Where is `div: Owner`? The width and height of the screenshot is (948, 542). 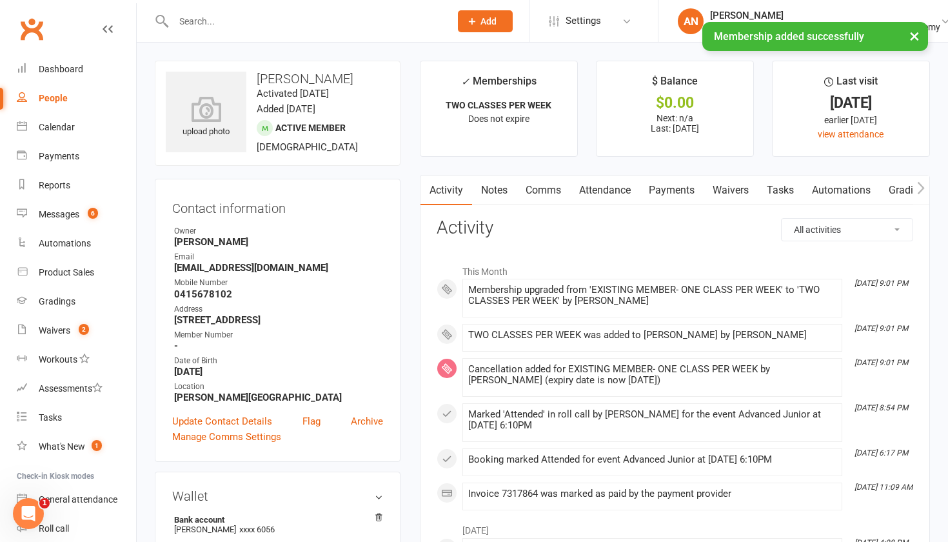 div: Owner is located at coordinates (279, 231).